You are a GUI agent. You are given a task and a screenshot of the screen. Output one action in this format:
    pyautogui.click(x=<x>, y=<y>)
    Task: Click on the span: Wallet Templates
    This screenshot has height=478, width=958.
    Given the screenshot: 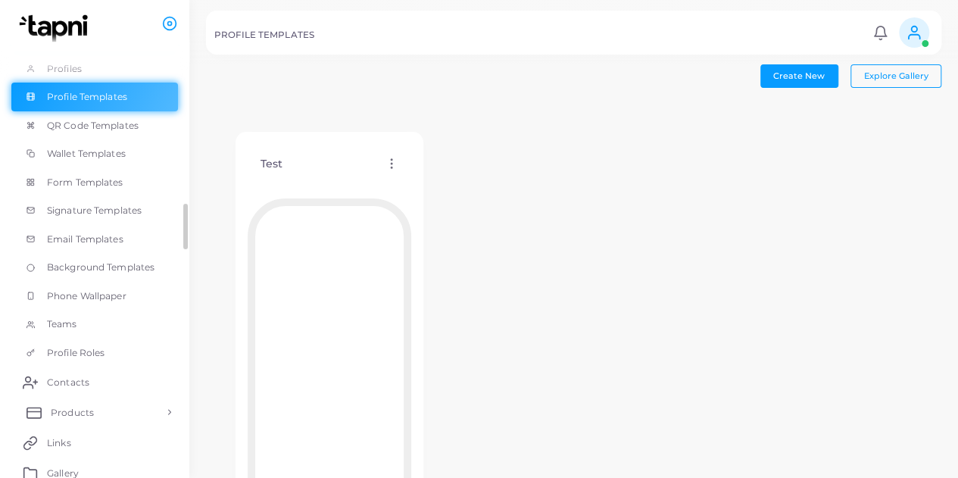 What is the action you would take?
    pyautogui.click(x=86, y=154)
    